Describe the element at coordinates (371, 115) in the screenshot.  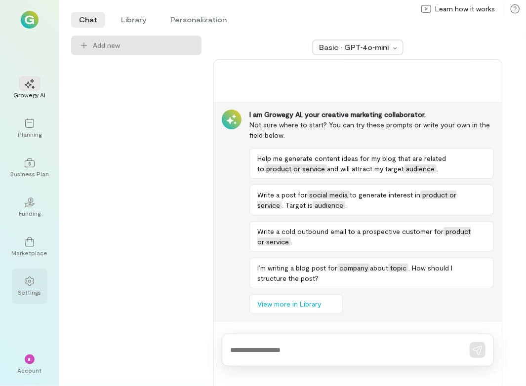
I see `div: I am Growegy AI, your creative marketing collaborator.` at that location.